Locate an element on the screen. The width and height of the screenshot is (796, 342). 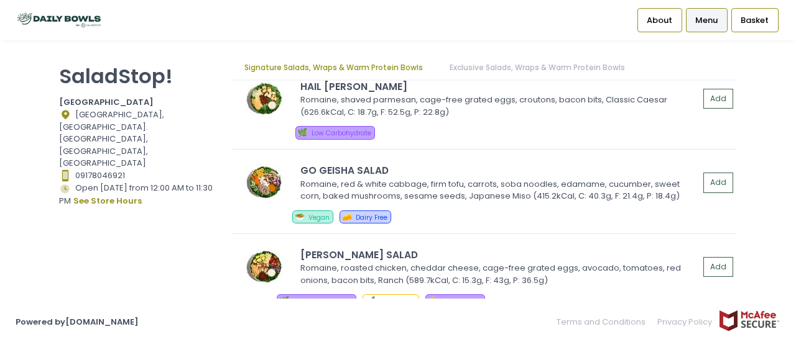
button: see store hours is located at coordinates (108, 201).